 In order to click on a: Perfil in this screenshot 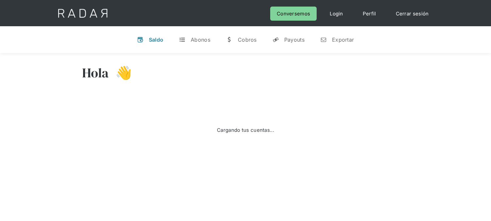, I will do `click(369, 13)`.